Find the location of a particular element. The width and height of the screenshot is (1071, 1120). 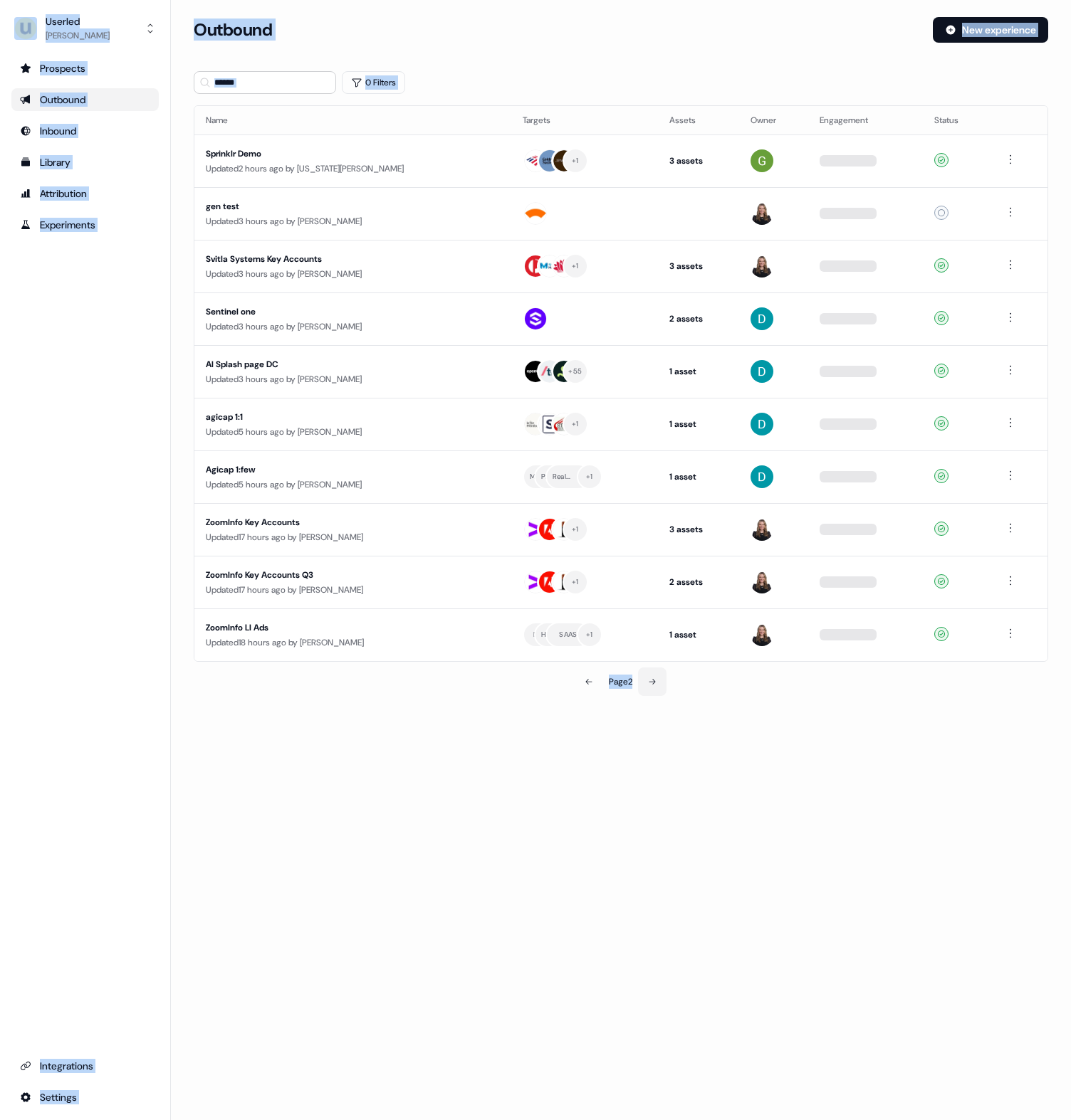

div: Sprinklr Demo is located at coordinates (339, 154).